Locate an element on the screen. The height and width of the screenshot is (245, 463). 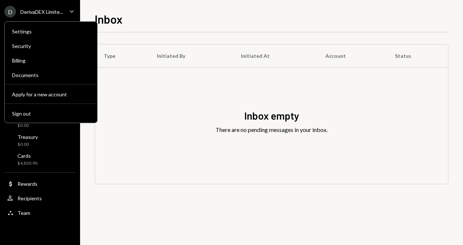
div: D is located at coordinates (10, 12).